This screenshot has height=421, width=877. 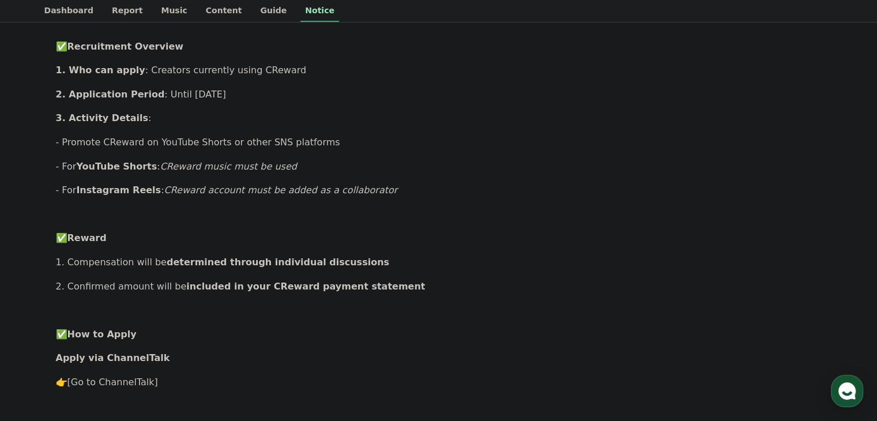 I want to click on p: 1. Compensation will be, so click(x=439, y=262).